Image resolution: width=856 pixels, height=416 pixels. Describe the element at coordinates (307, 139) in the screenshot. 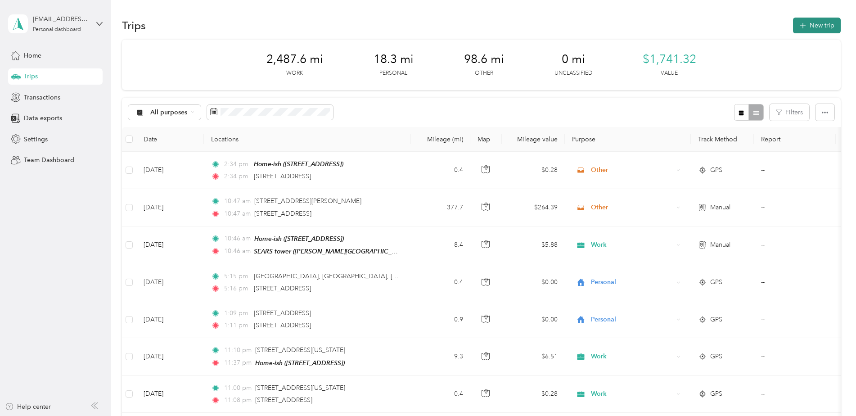

I see `th: Locations` at that location.